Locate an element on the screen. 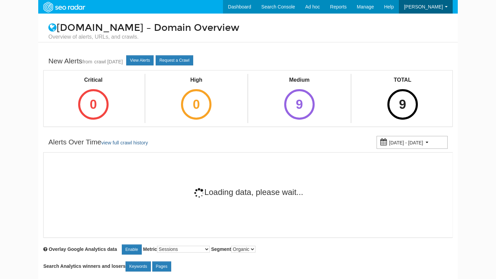 Image resolution: width=496 pixels, height=279 pixels. label: Metric is located at coordinates (176, 249).